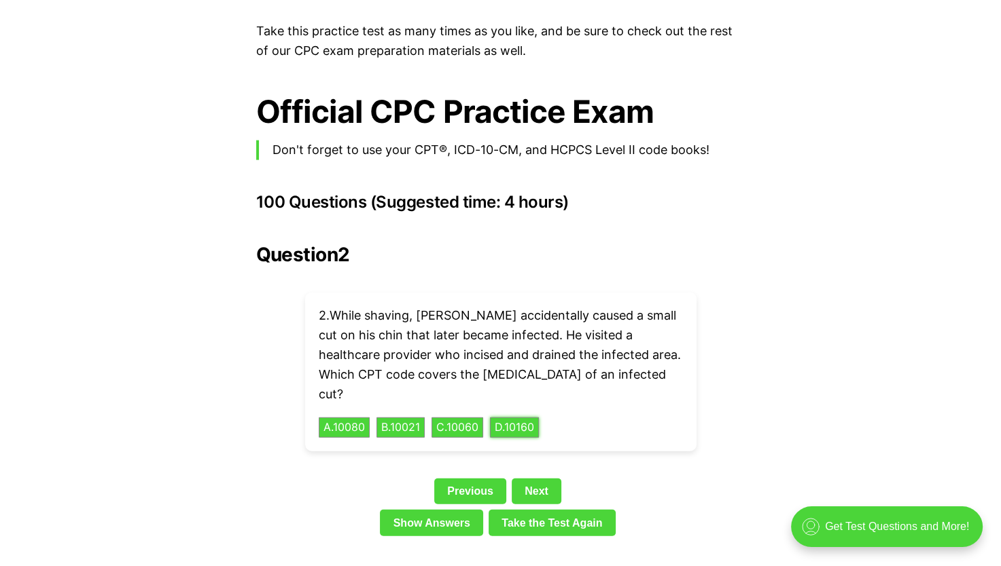 The image size is (1001, 566). I want to click on button: B.10021, so click(400, 428).